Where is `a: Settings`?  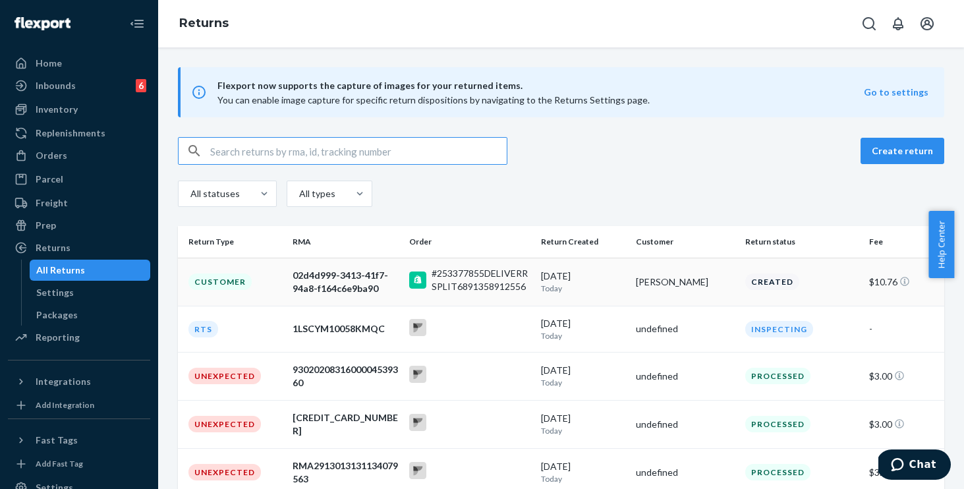 a: Settings is located at coordinates (90, 293).